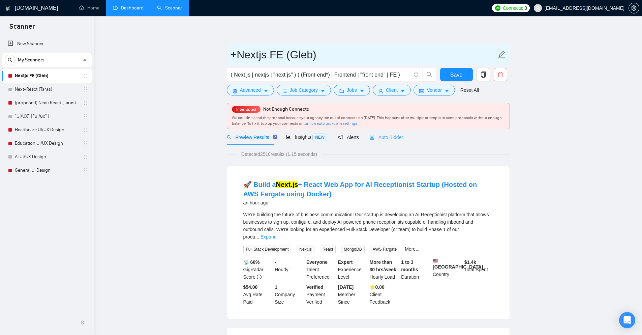 The height and width of the screenshot is (335, 642). I want to click on div: Open Intercom Messenger, so click(628, 320).